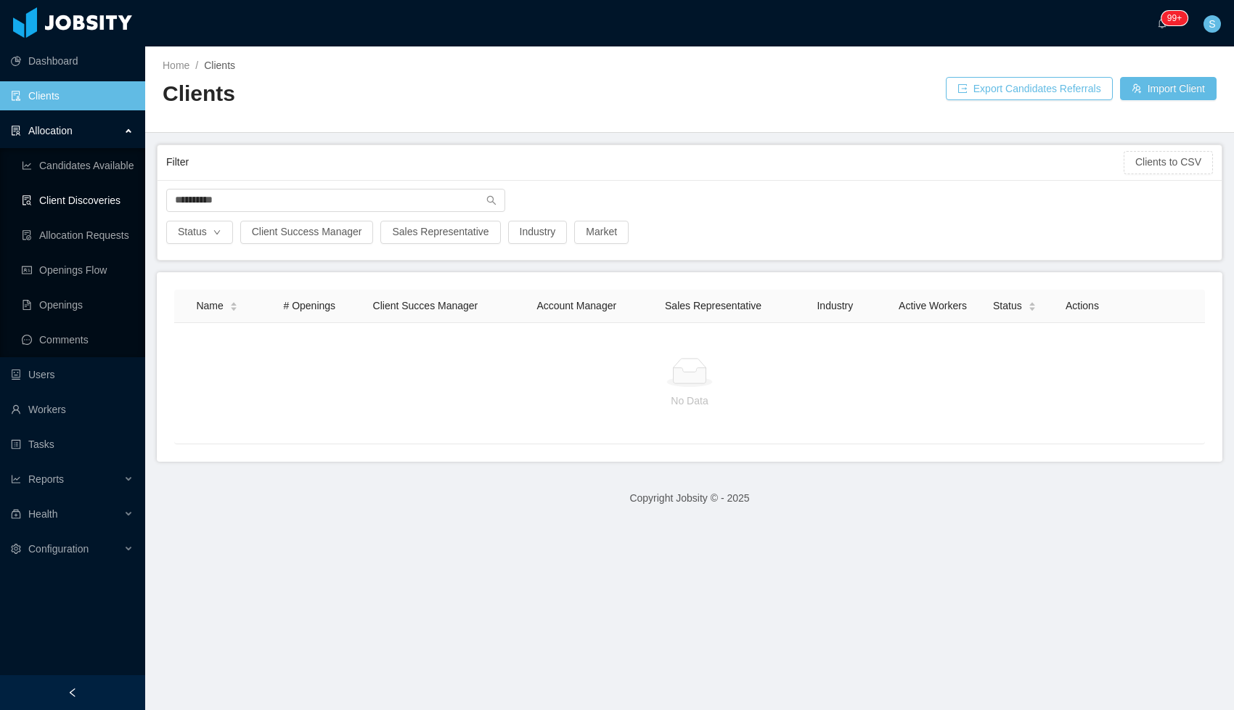 The image size is (1234, 710). I want to click on span: Industry, so click(835, 306).